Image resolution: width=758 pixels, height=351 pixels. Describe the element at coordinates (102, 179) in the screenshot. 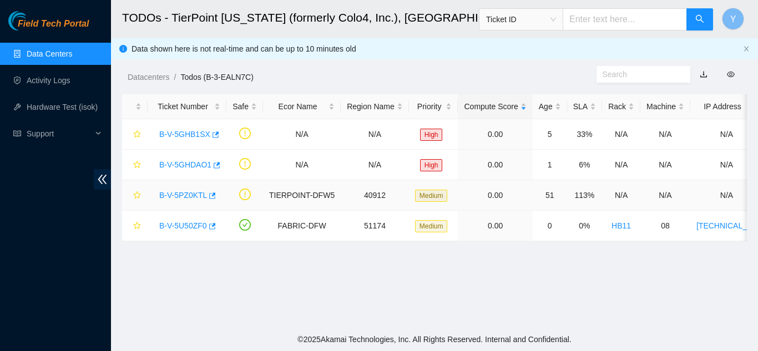

I see `span: double-left` at that location.